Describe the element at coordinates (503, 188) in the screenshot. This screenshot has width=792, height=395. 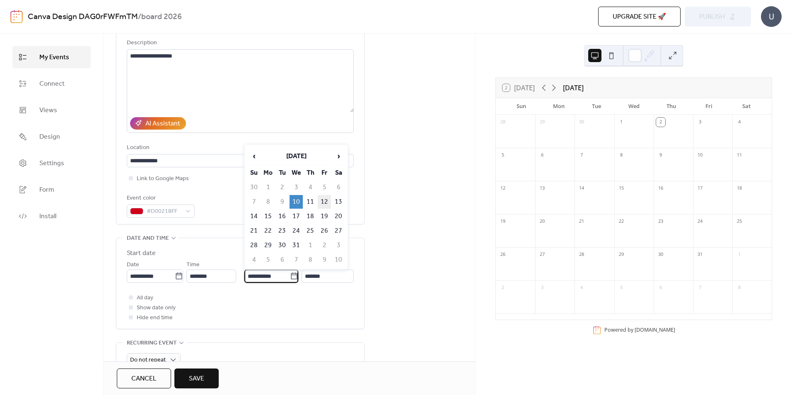
I see `div: 12` at that location.